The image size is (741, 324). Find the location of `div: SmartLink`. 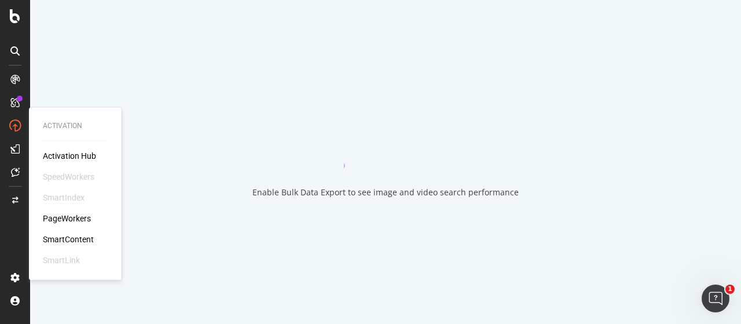

div: SmartLink is located at coordinates (61, 260).